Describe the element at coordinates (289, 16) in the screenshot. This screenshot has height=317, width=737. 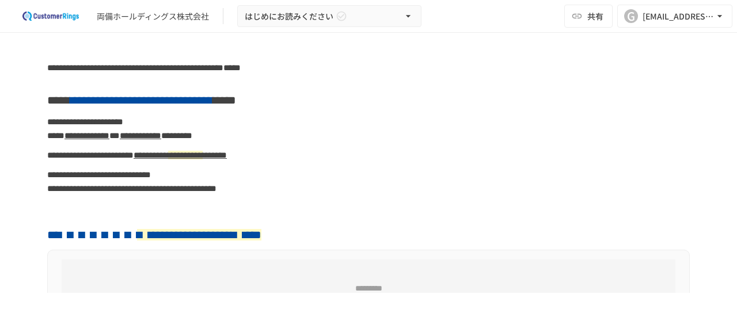
I see `span: はじめにお読みください` at that location.